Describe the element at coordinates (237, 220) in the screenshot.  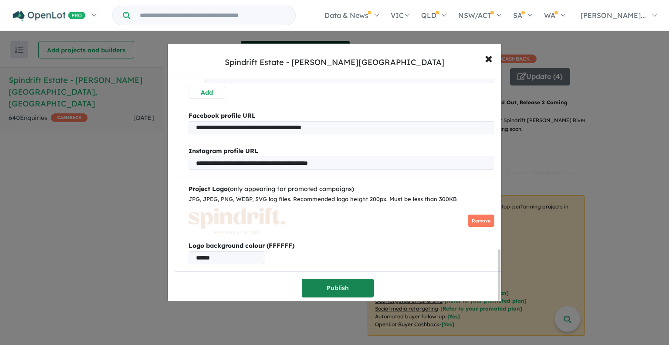
I see `img: Spindrift%20Estate%20-%20Margaret%20River%20Logo.png` at that location.